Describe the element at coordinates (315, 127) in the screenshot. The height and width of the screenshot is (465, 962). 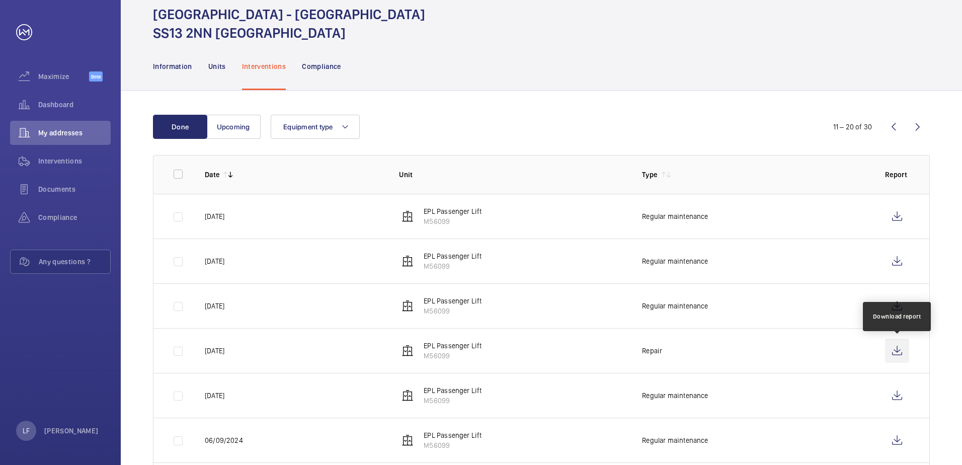
I see `button: Equipment type` at that location.